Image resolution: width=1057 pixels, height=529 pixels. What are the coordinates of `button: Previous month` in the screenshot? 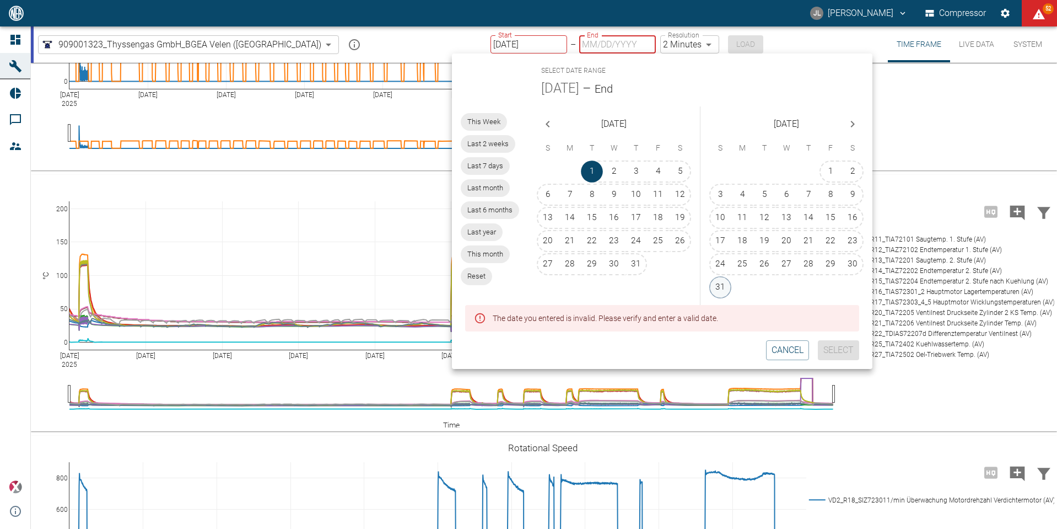 It's located at (548, 124).